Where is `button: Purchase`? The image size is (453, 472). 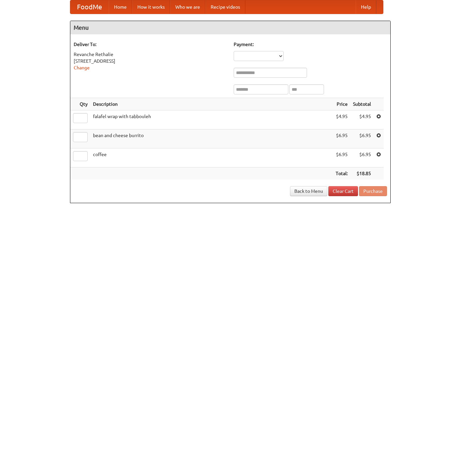 button: Purchase is located at coordinates (373, 191).